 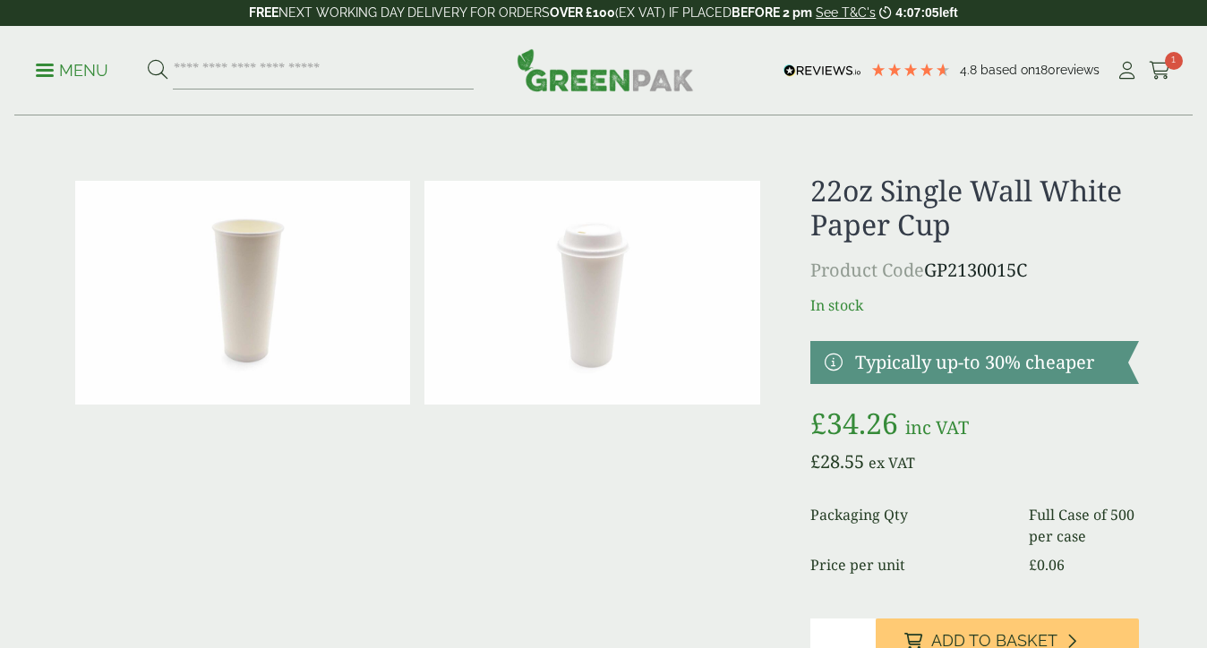 I want to click on i: My Account, so click(x=1127, y=71).